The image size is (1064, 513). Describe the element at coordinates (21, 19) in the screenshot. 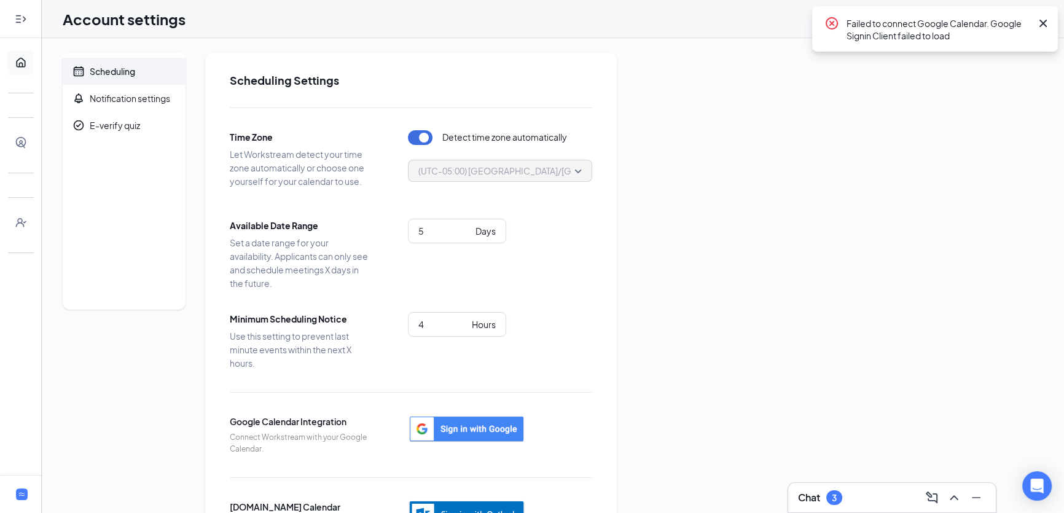

I see `svg: Expand` at that location.